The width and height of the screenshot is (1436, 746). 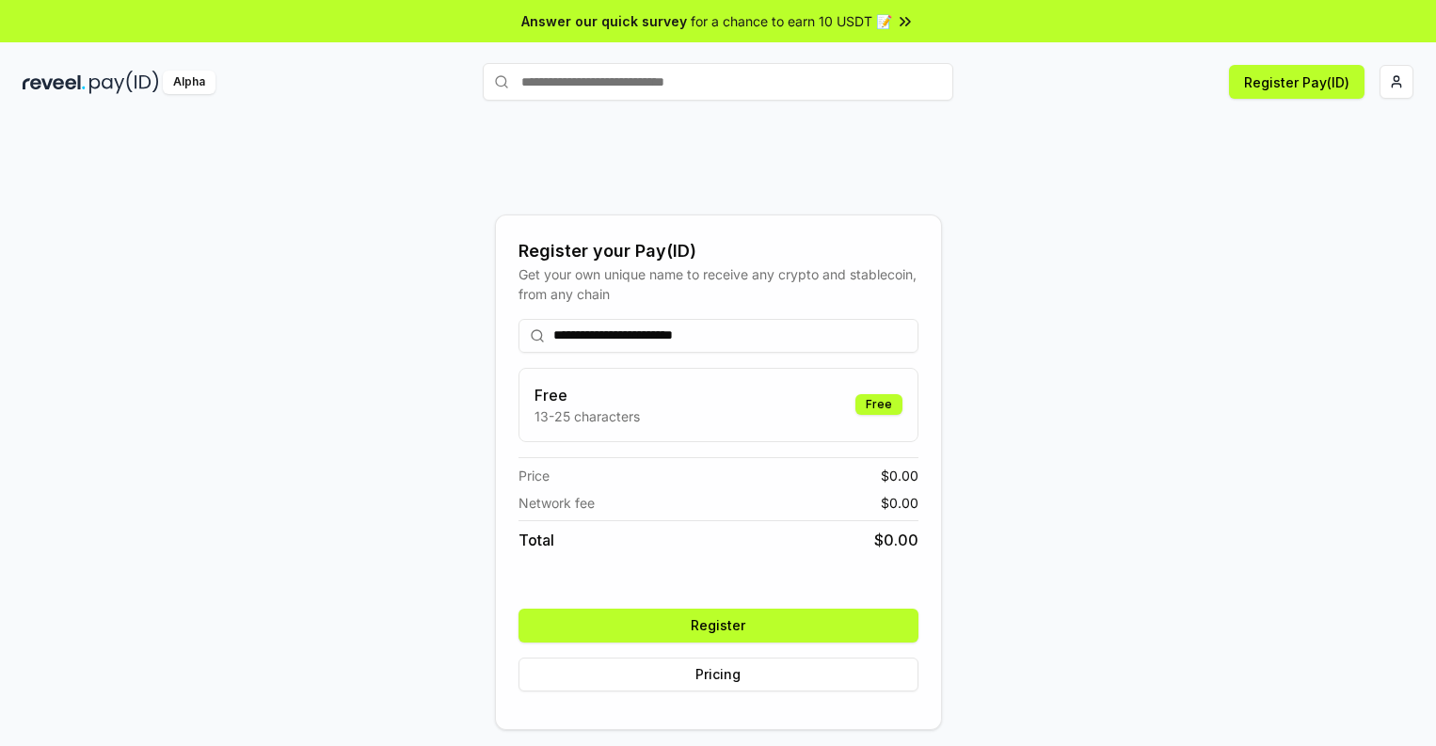 I want to click on div: Alpha, so click(x=189, y=82).